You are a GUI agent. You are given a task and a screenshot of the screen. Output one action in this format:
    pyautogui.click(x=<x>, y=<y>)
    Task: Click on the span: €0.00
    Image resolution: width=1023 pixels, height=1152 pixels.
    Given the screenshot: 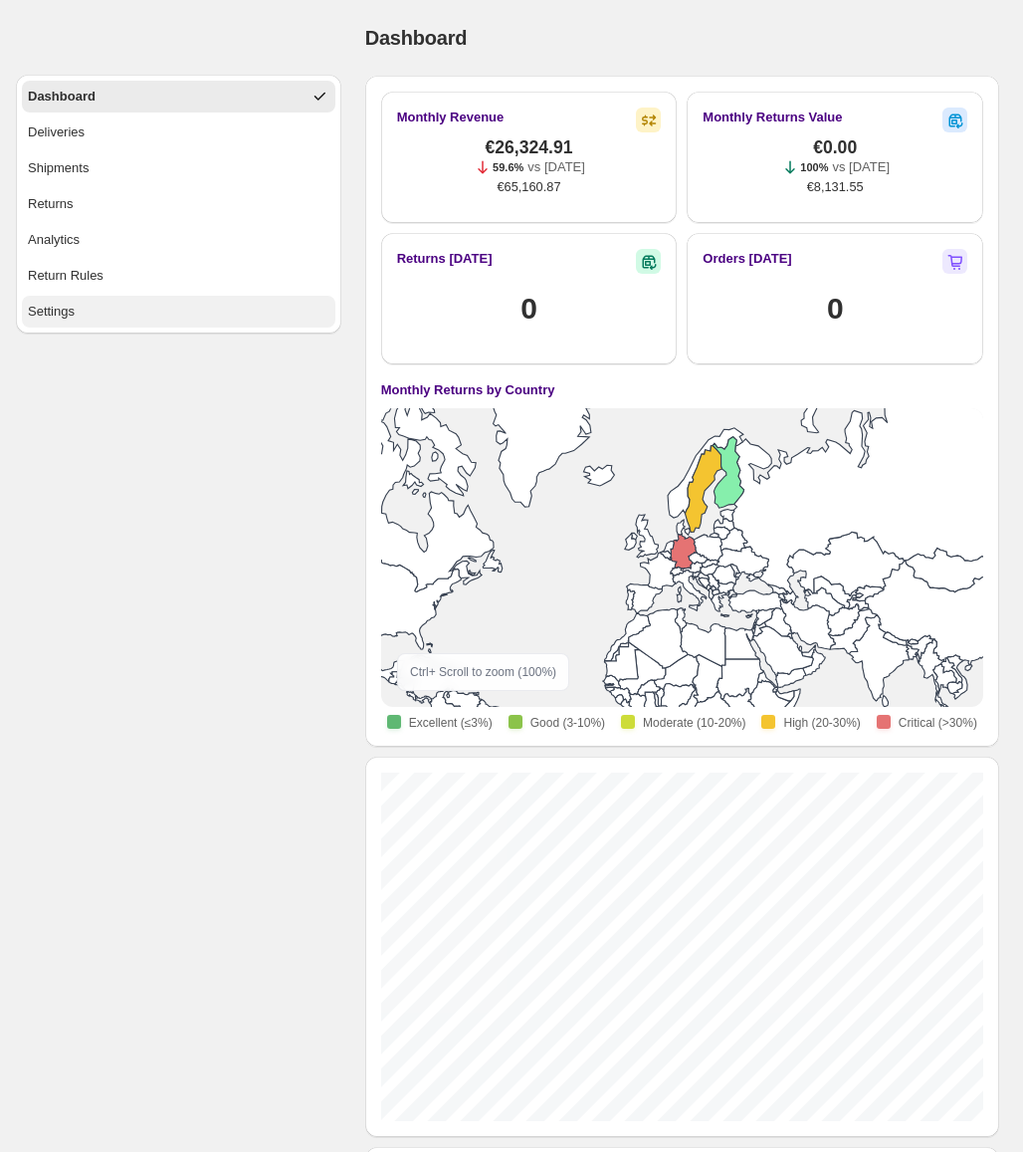 What is the action you would take?
    pyautogui.click(x=835, y=147)
    